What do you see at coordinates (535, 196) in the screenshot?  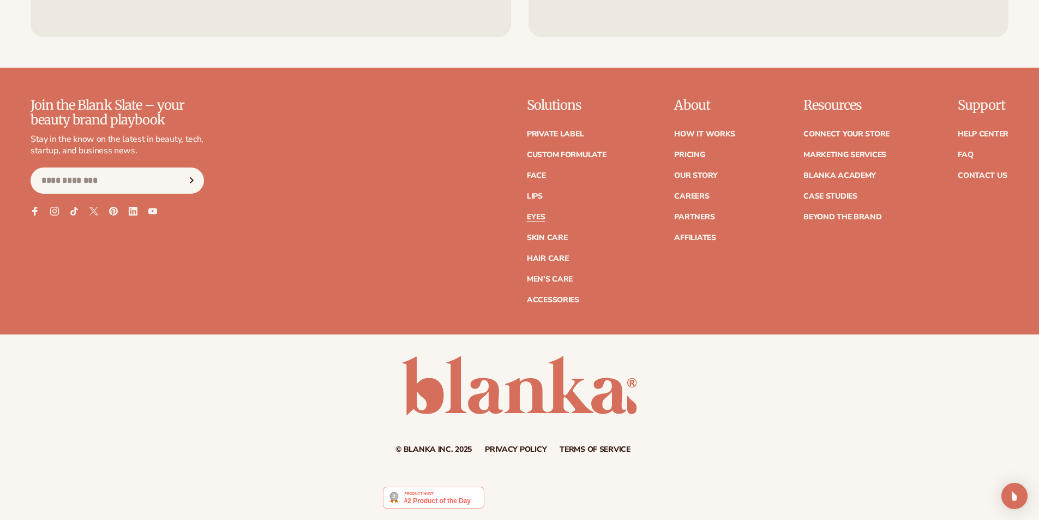 I see `a: Lips` at bounding box center [535, 196].